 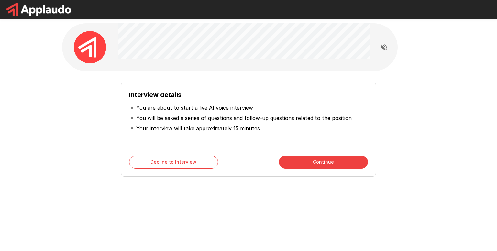 I want to click on button: Read questions aloud, so click(x=384, y=47).